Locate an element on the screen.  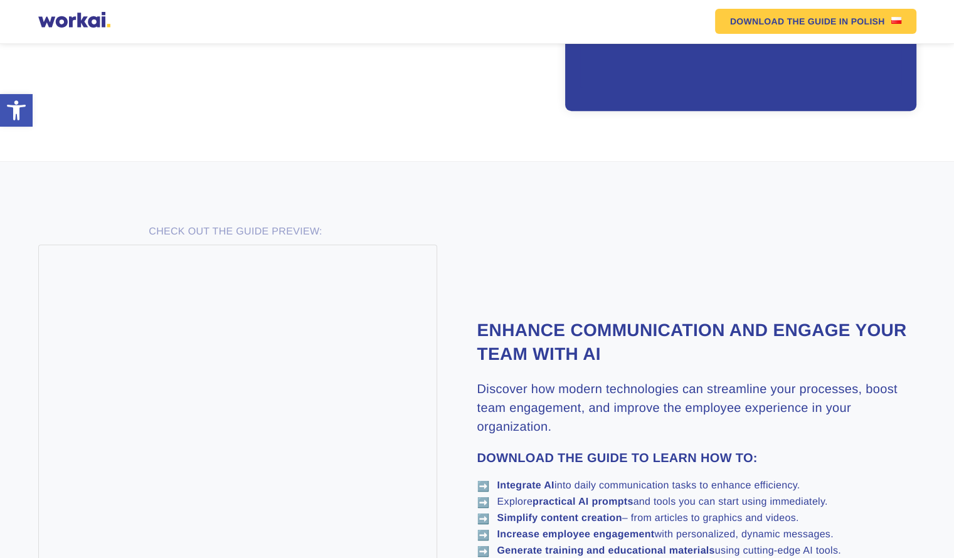
a: Terms of Use is located at coordinates (152, 134).